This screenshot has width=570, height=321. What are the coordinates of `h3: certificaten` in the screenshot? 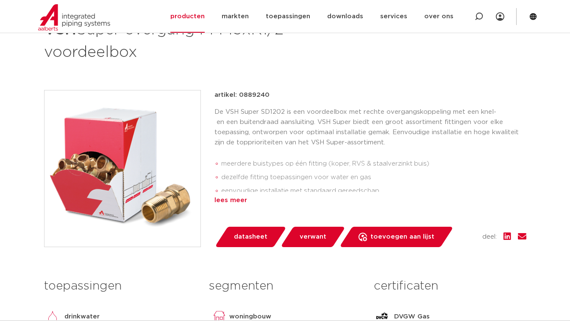 It's located at (450, 286).